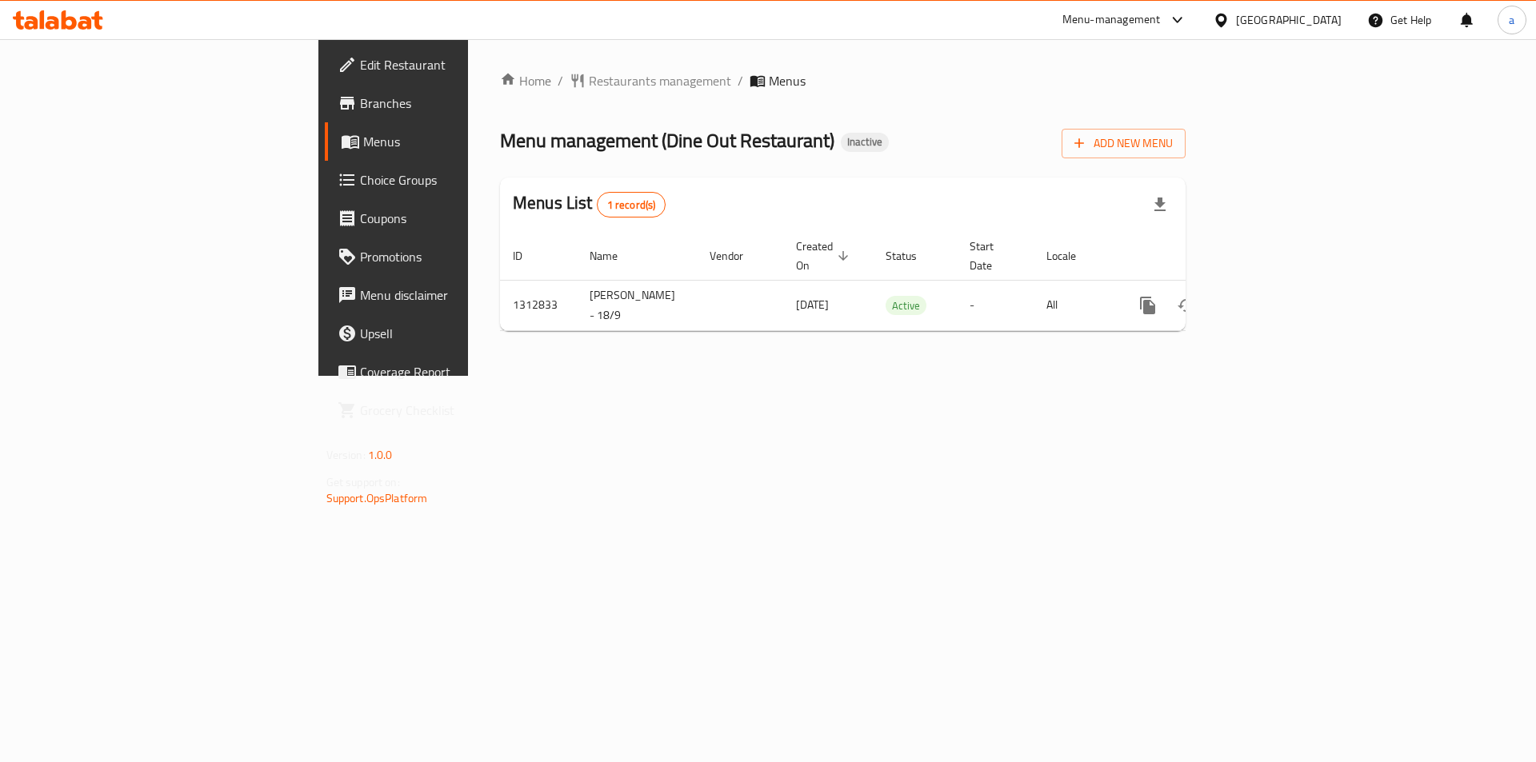  I want to click on span: Status, so click(911, 256).